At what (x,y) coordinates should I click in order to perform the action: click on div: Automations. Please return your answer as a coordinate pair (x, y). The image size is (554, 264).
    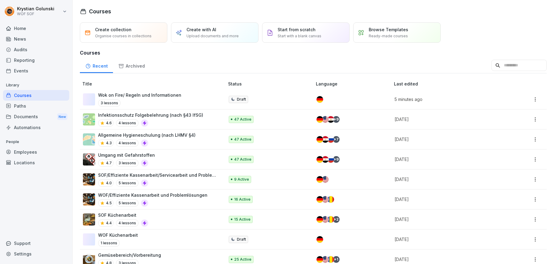
    Looking at the image, I should click on (36, 128).